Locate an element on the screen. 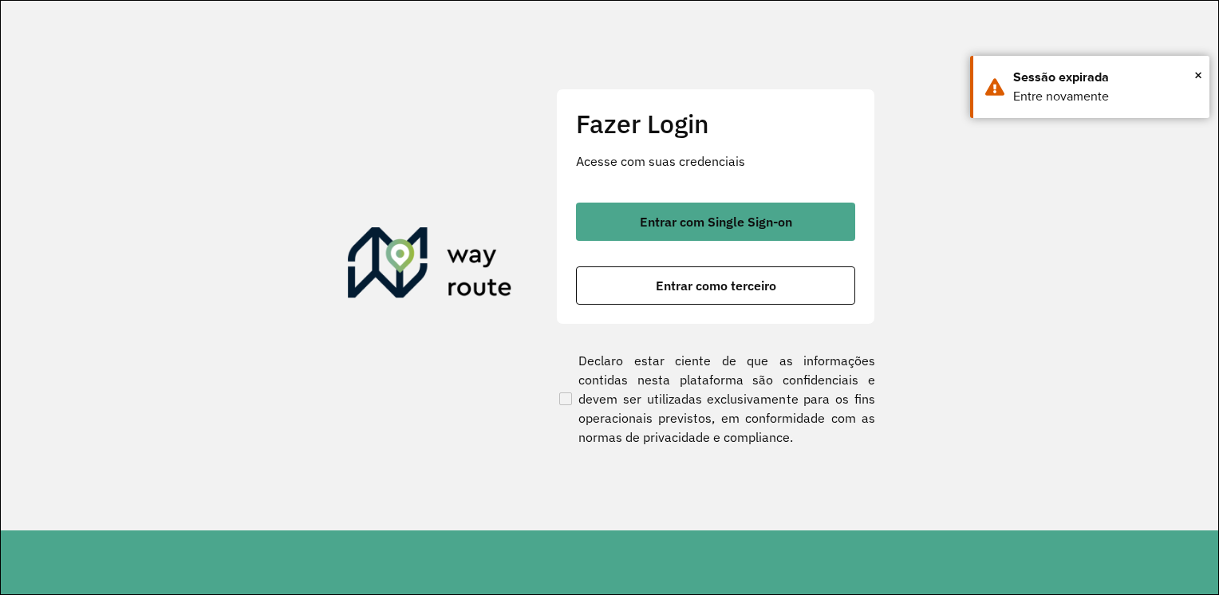 The width and height of the screenshot is (1219, 595). label: Declaro estar ciente de que as informações contidas nesta plataforma são confidenciais e devem se... is located at coordinates (716, 399).